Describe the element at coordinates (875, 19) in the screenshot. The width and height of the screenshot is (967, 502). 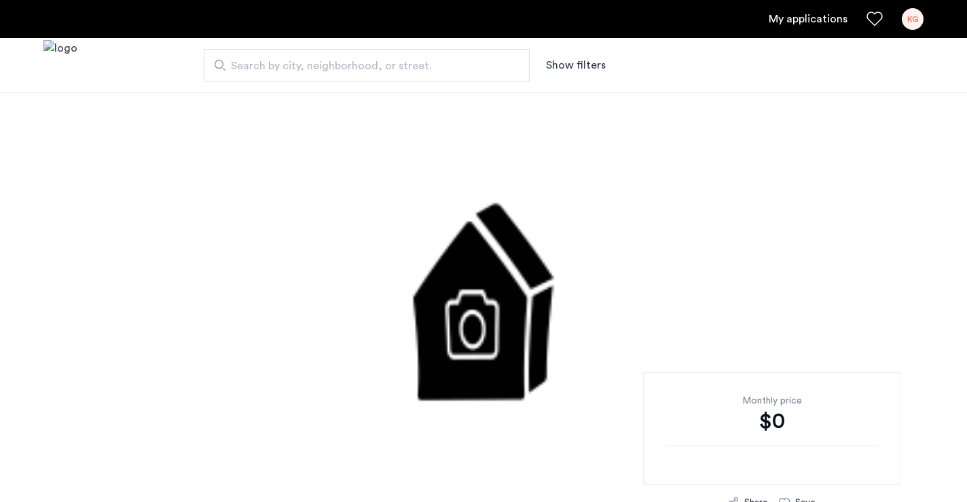
I see `a: Favorites` at that location.